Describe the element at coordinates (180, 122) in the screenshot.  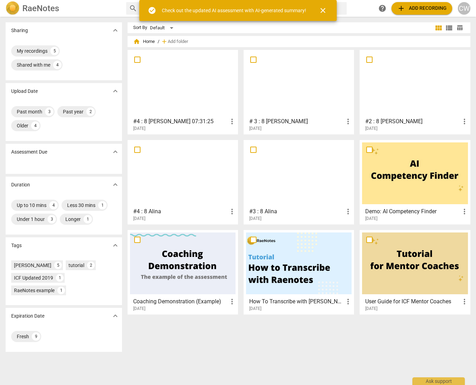
I see `h3: #4 : 8 Kelley 07:31:25` at that location.